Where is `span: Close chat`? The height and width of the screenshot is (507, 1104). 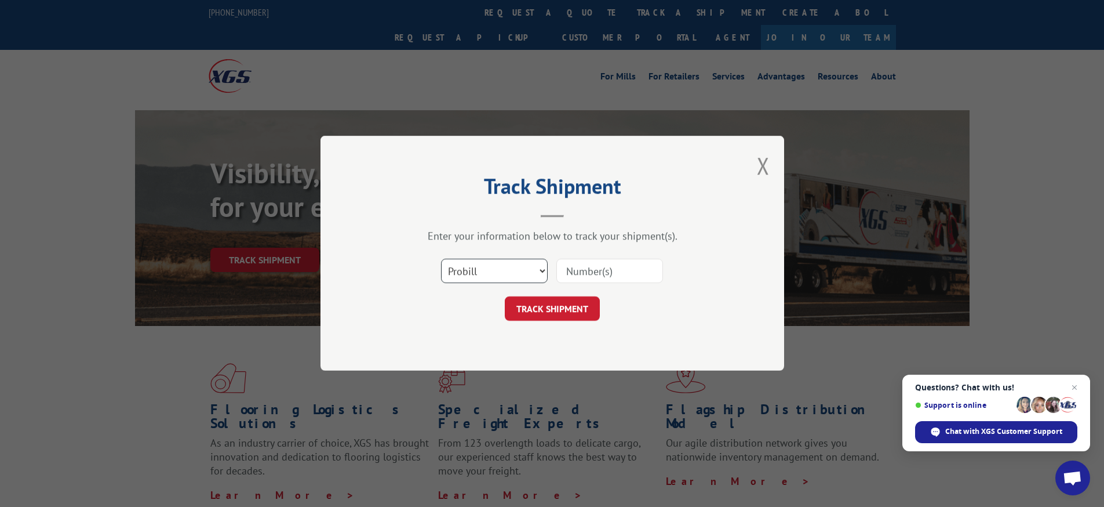
span: Close chat is located at coordinates (1075, 387).